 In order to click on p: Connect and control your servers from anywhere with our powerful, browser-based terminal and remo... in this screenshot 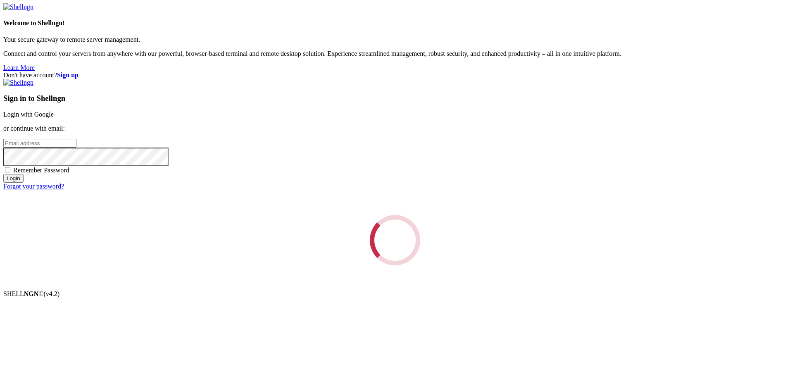, I will do `click(395, 54)`.